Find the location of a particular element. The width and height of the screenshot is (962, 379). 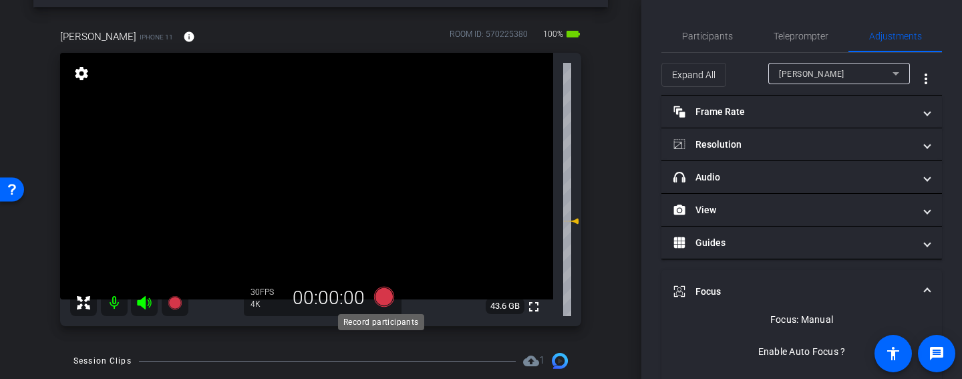

span: 43.6 GB is located at coordinates (505, 306).